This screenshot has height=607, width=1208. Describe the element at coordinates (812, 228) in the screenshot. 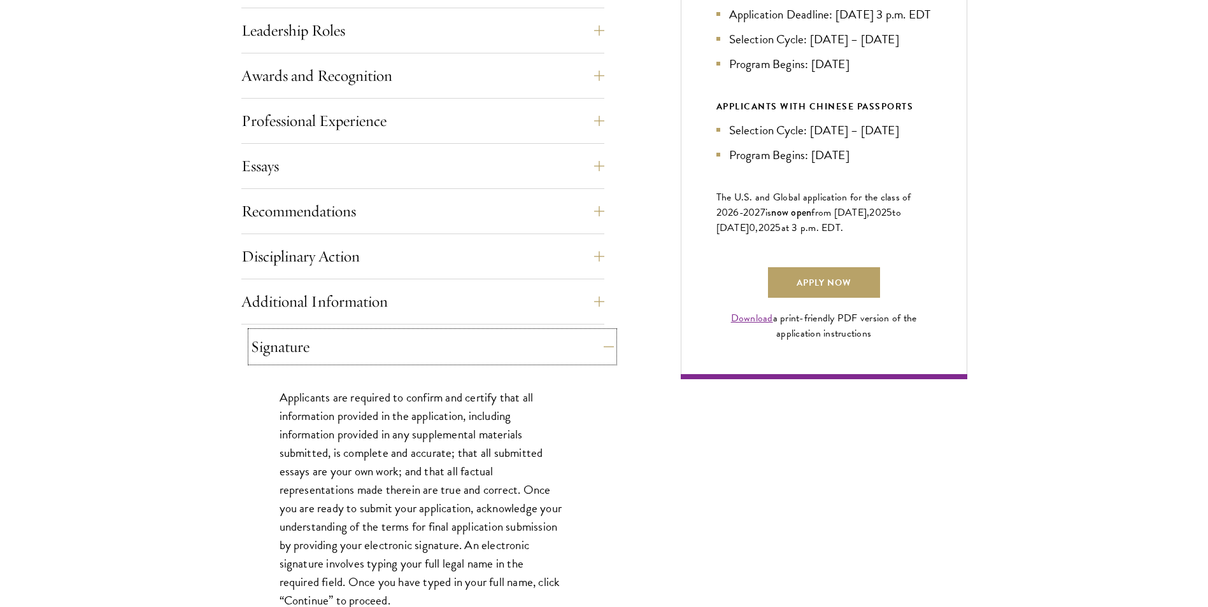

I see `span: at 3 p.m. EDT.` at that location.